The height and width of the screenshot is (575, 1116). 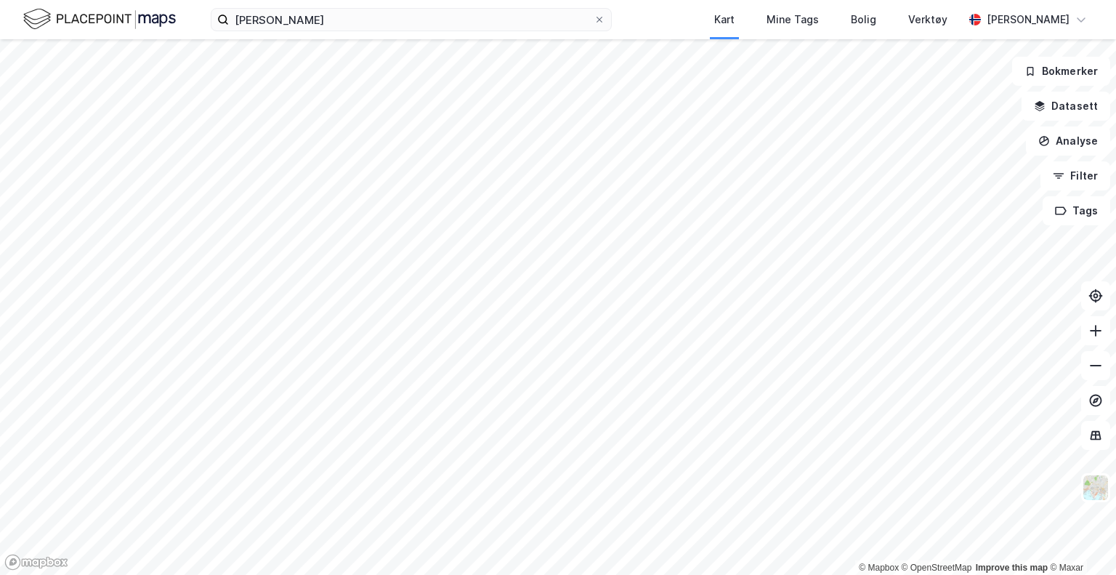 What do you see at coordinates (1060, 71) in the screenshot?
I see `button: Bokmerker` at bounding box center [1060, 71].